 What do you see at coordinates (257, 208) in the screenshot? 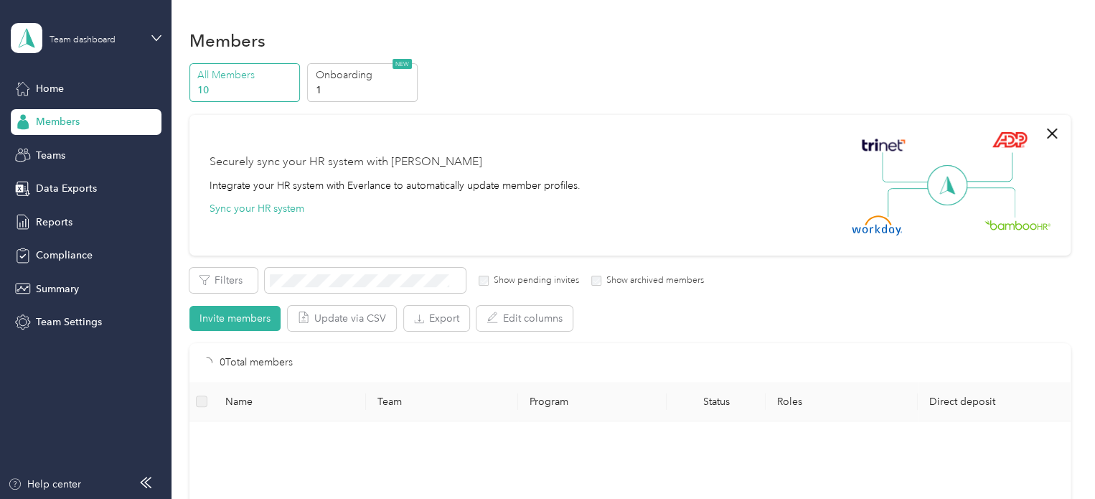
I see `button: Sync your HR system` at bounding box center [257, 208].